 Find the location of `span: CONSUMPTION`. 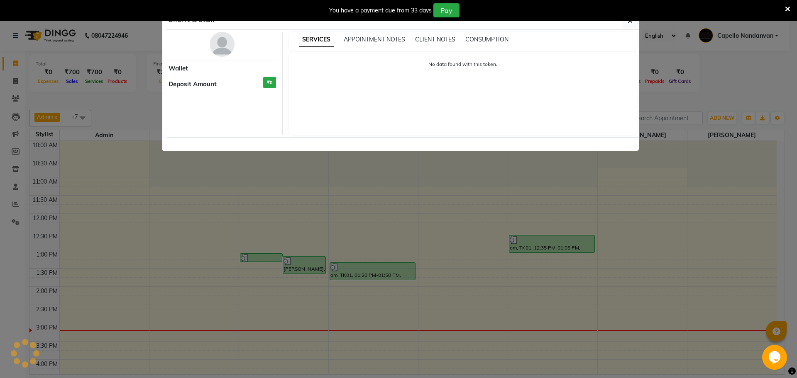

span: CONSUMPTION is located at coordinates (487, 39).